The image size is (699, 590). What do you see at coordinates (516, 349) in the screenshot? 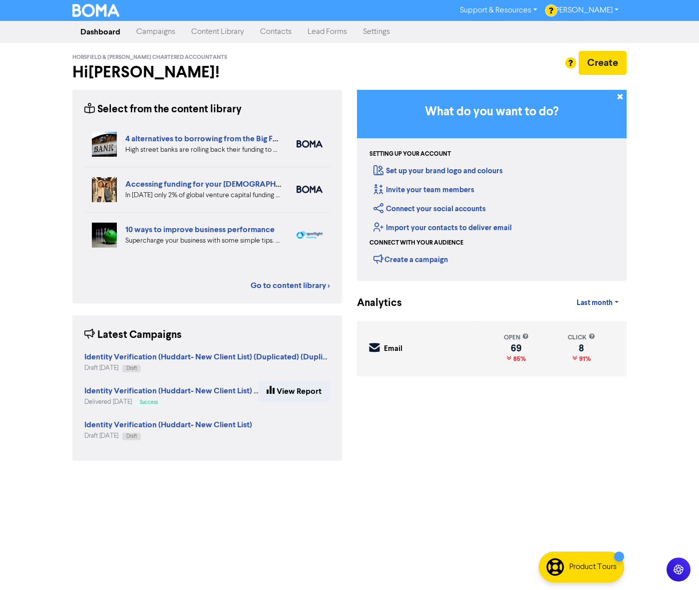
I see `div: 69` at bounding box center [516, 349].